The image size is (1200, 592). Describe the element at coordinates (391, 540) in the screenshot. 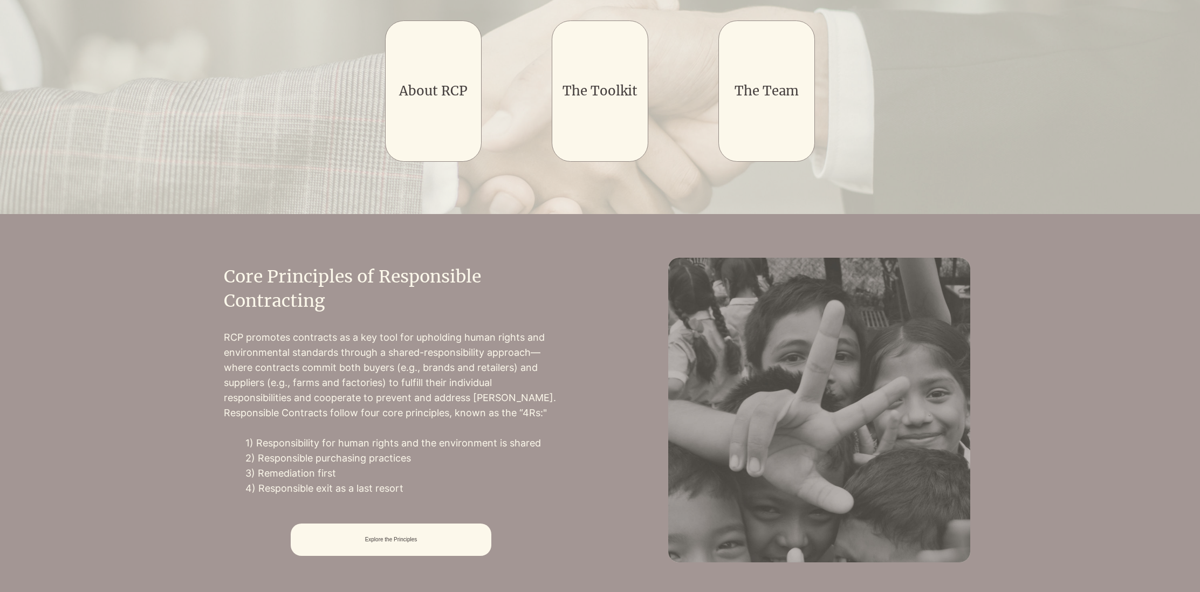

I see `a: Explore the Principles` at that location.